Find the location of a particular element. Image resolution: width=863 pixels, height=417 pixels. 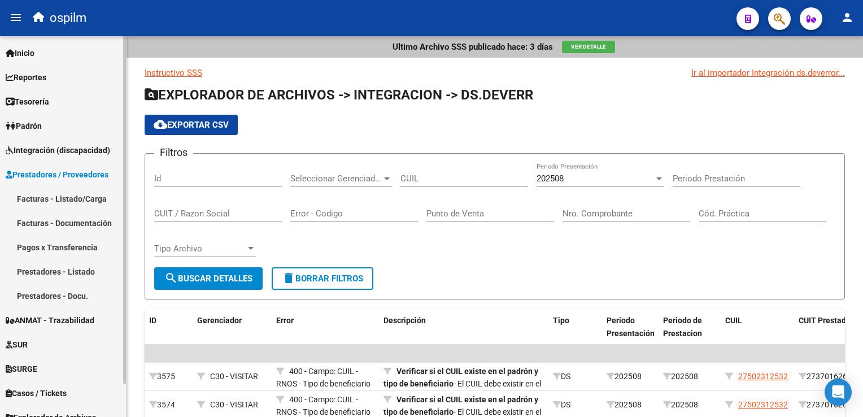

span: CUIL is located at coordinates (733, 320).